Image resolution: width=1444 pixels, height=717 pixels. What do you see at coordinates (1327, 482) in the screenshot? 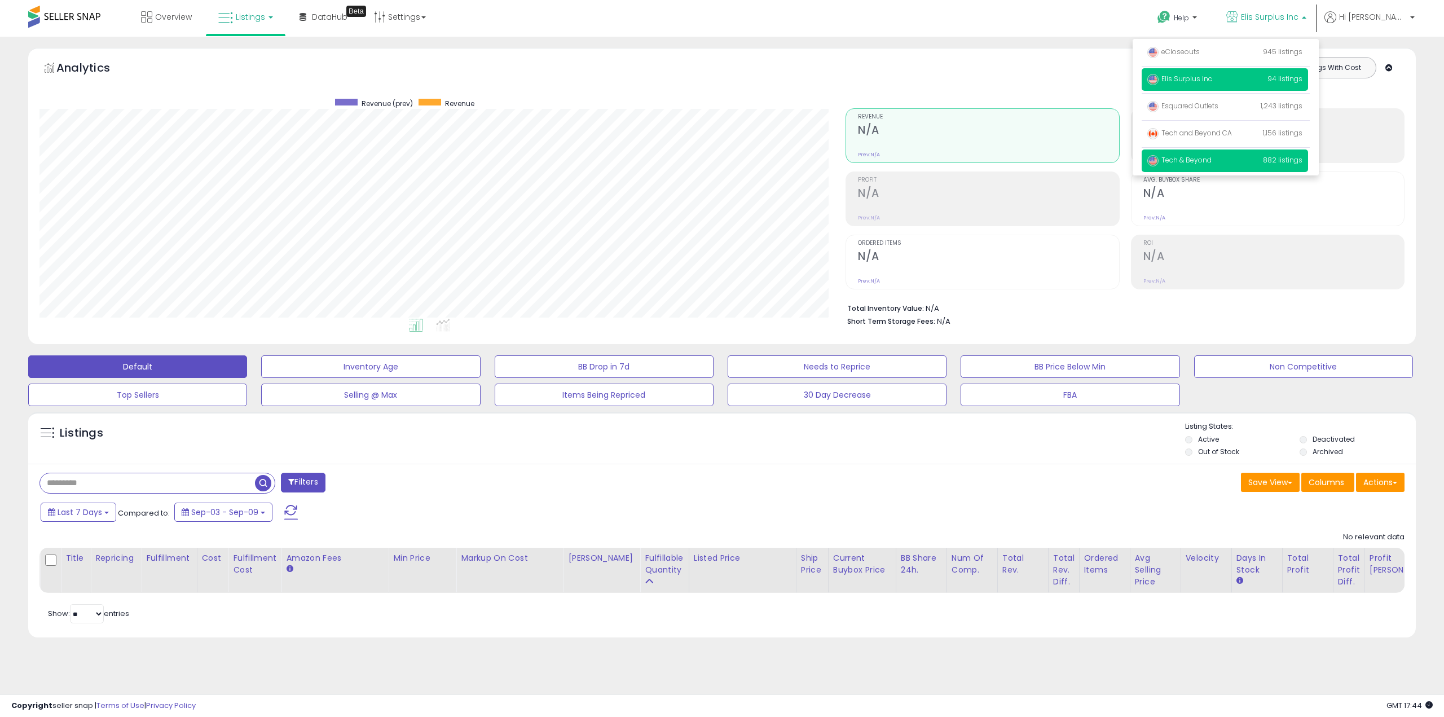
I see `span: Columns` at bounding box center [1327, 482].